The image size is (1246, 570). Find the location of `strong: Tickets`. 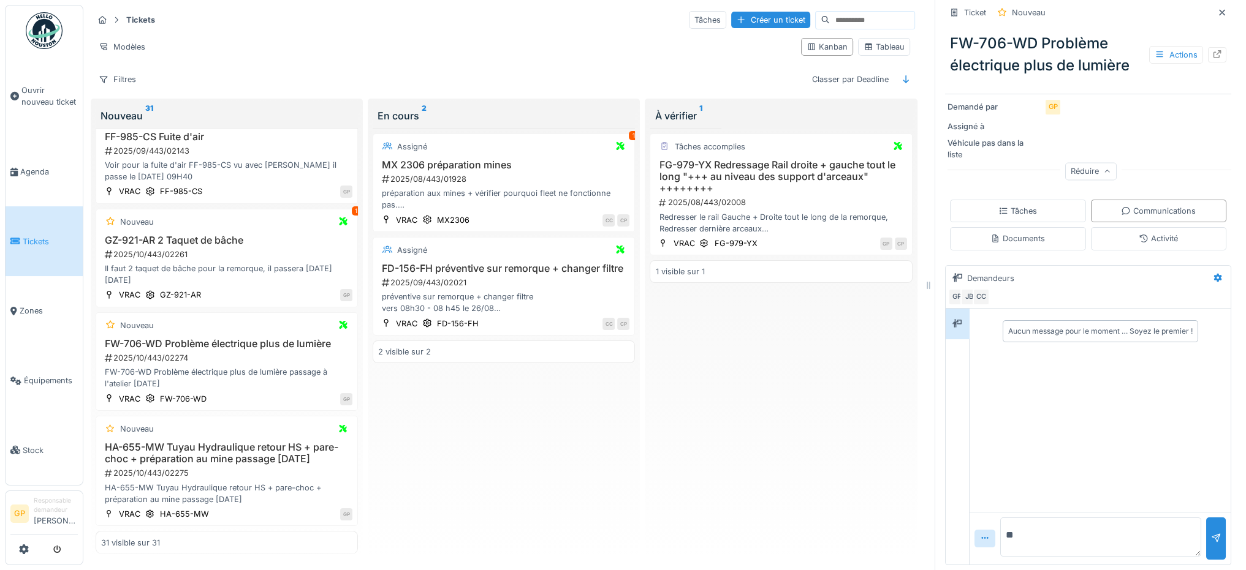

strong: Tickets is located at coordinates (140, 20).